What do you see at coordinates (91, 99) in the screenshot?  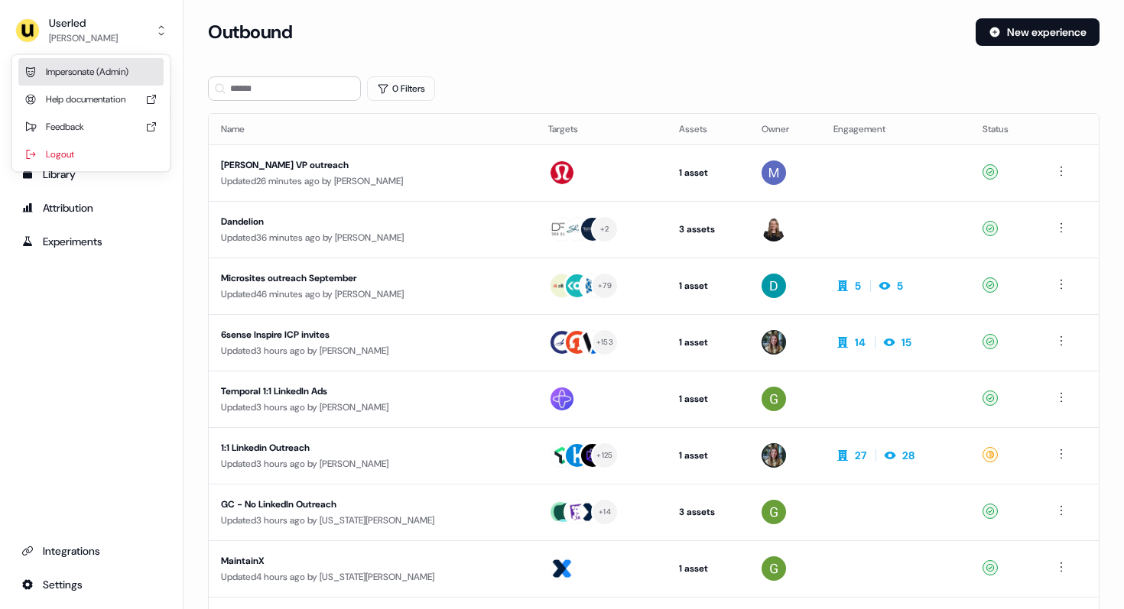 I see `div: Help documentation` at bounding box center [91, 99].